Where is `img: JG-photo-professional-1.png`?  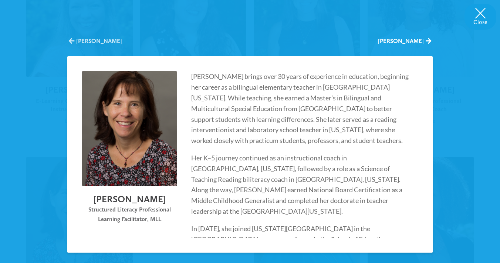 img: JG-photo-professional-1.png is located at coordinates (130, 128).